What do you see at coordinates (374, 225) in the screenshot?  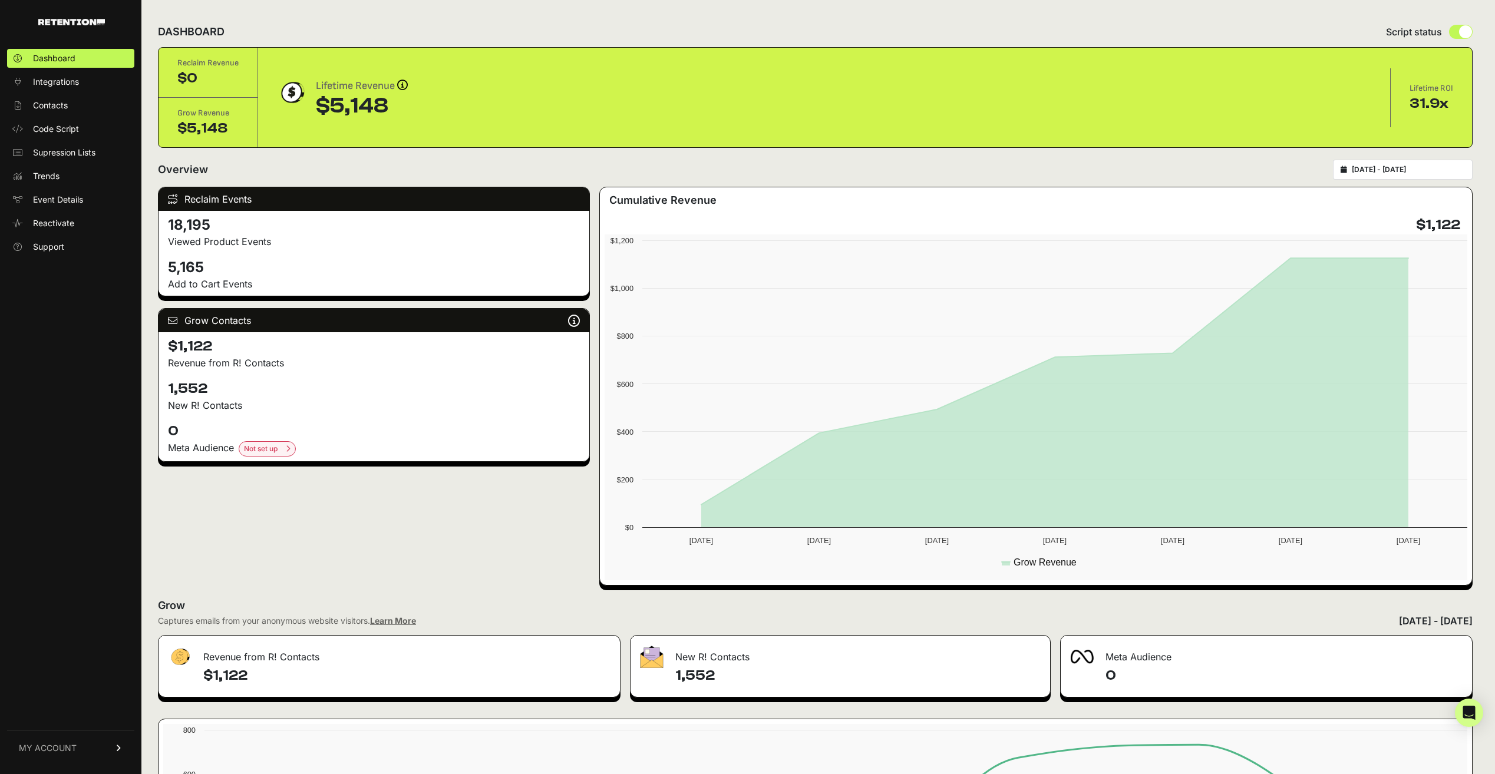 I see `h4: 18,195` at bounding box center [374, 225].